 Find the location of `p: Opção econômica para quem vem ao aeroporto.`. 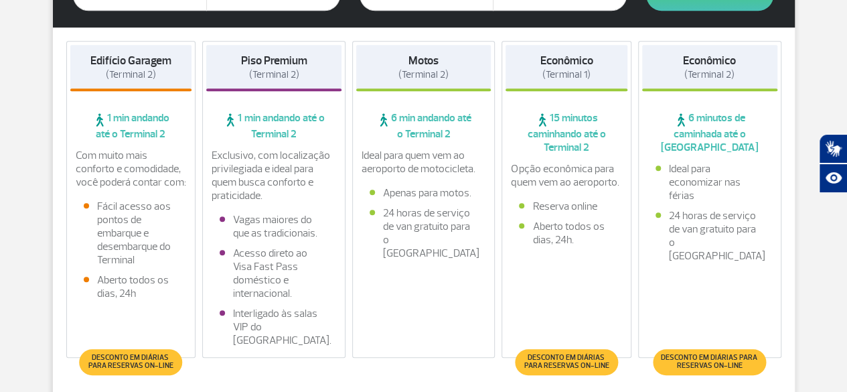

p: Opção econômica para quem vem ao aeroporto. is located at coordinates (567, 175).